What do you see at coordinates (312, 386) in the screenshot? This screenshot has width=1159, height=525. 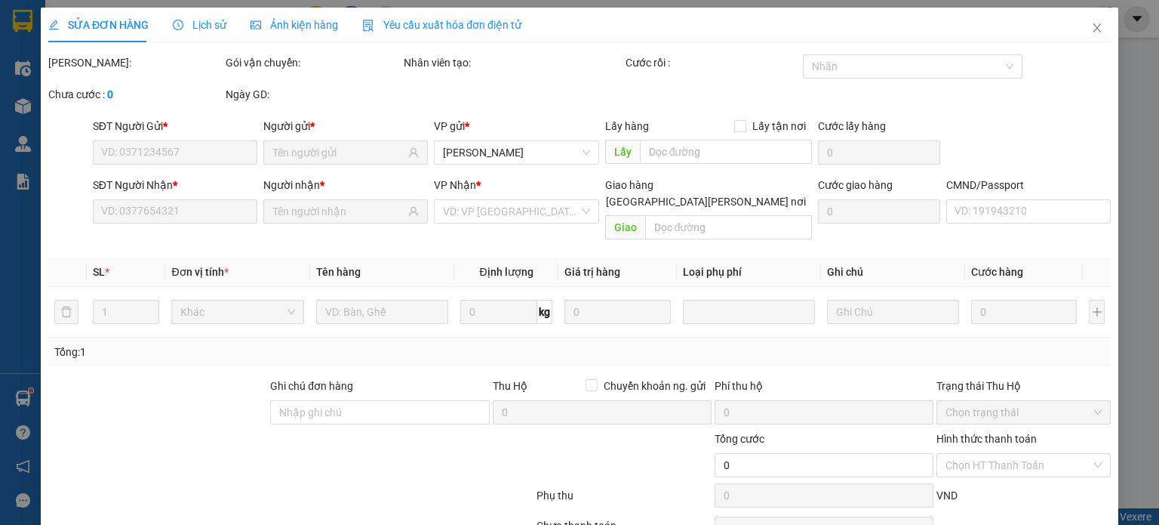 I see `label: Ghi chú đơn hàng` at bounding box center [312, 386].